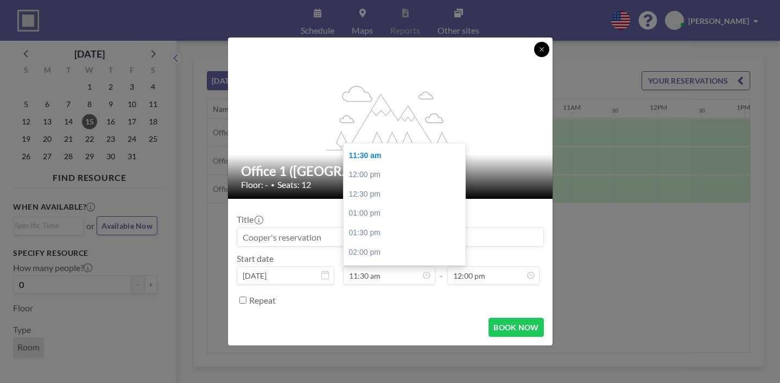 This screenshot has height=383, width=780. I want to click on label: Repeat, so click(262, 300).